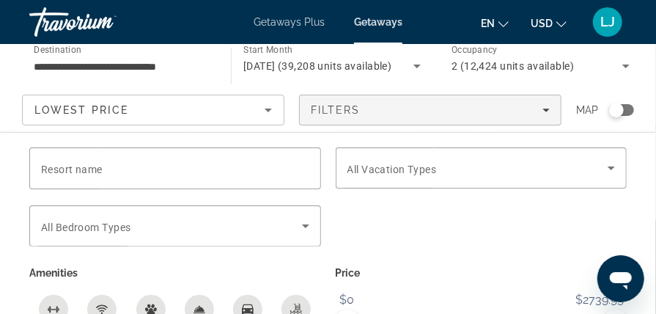 This screenshot has width=656, height=314. I want to click on input: Select destination, so click(122, 67).